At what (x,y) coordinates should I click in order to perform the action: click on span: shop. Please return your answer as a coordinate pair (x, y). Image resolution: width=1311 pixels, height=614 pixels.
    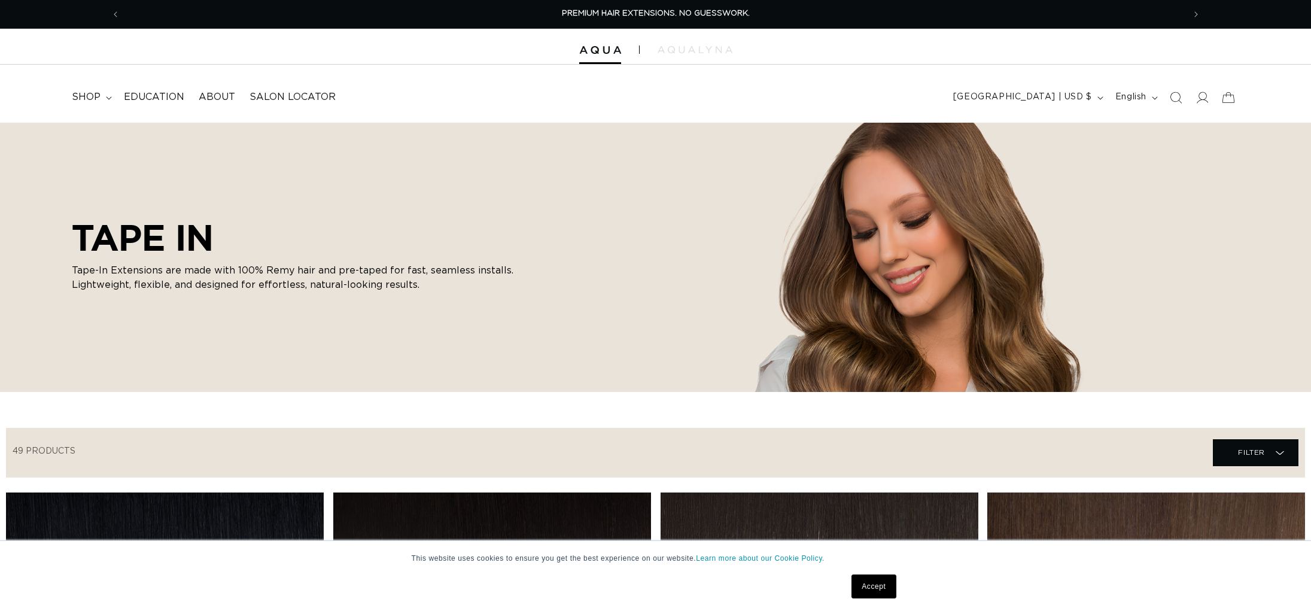
    Looking at the image, I should click on (86, 97).